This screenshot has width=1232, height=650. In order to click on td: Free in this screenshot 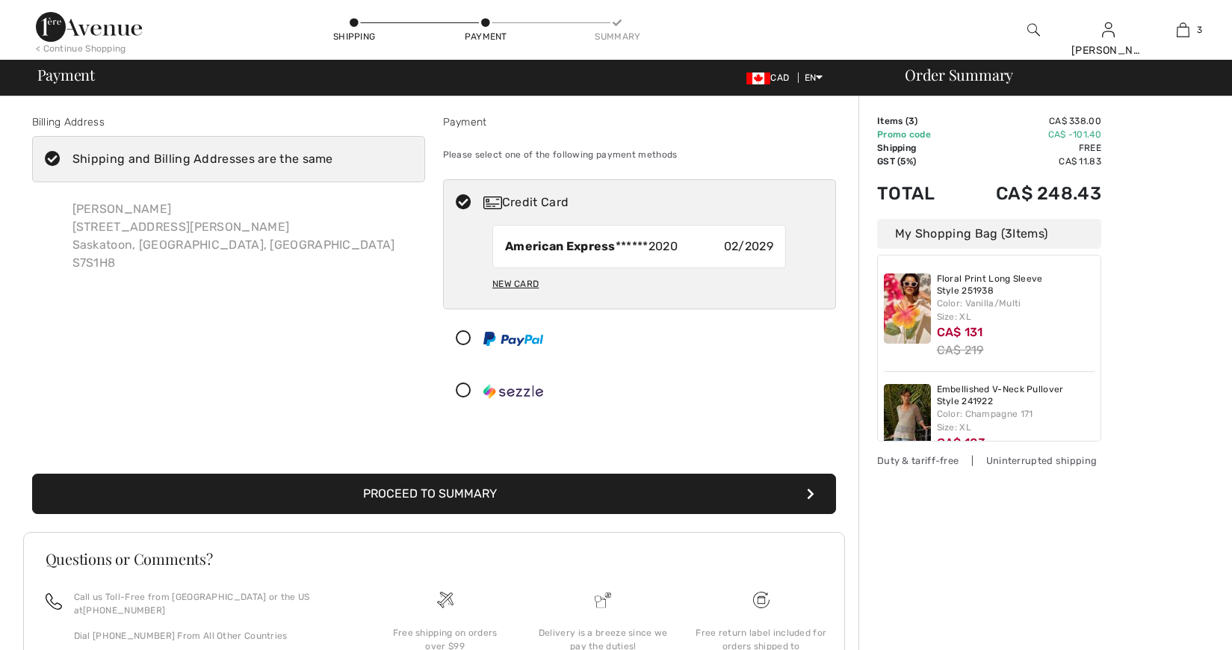, I will do `click(1029, 148)`.